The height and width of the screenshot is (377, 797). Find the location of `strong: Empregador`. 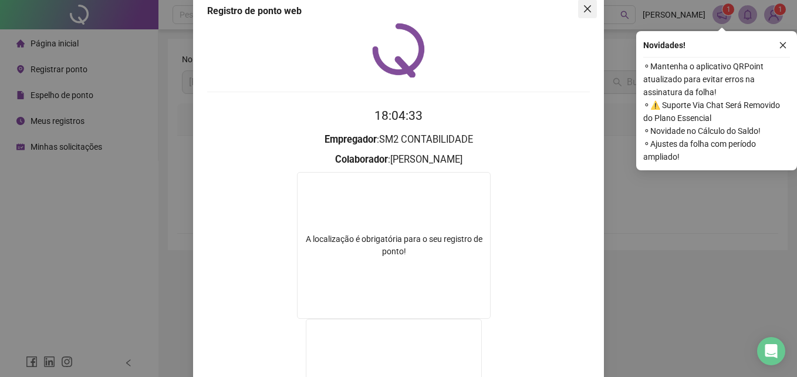

strong: Empregador is located at coordinates (350, 139).